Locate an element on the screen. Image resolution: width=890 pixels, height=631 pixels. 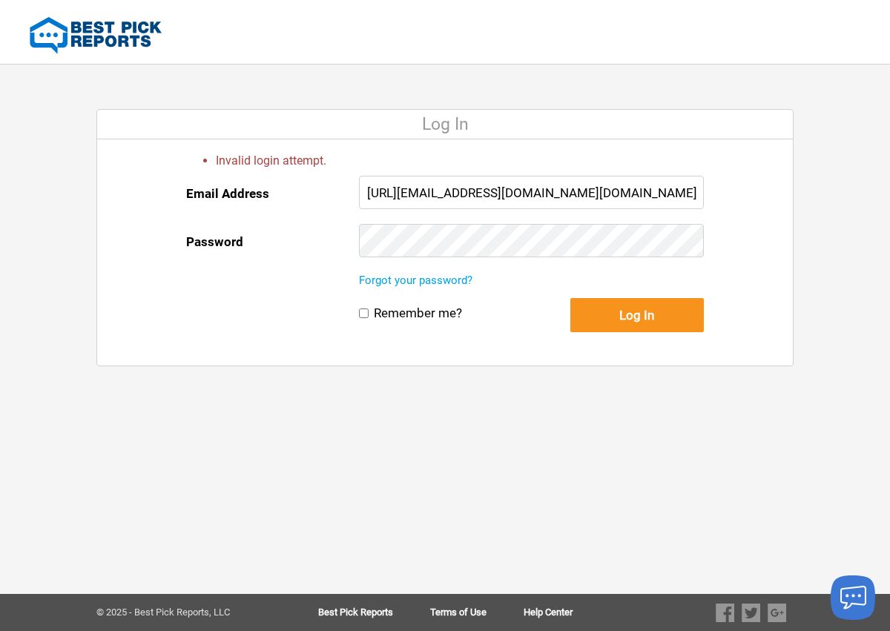
a: Best Pick Reports is located at coordinates (374, 613).